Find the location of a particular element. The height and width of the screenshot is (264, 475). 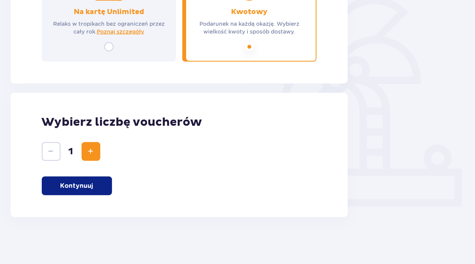

p: Relaks w tropikach bez ograniczeń przez cały rok. is located at coordinates (109, 28).